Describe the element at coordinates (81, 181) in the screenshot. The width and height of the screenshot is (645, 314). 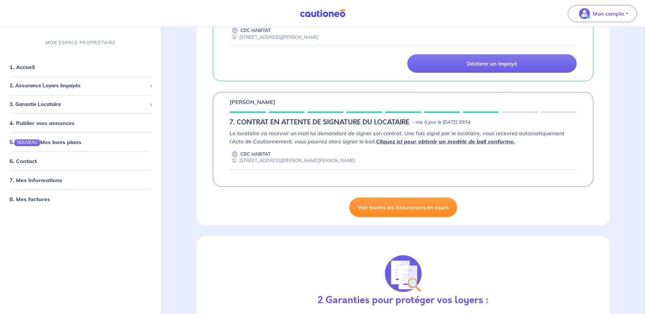
I see `div: 7. Mes informations` at that location.